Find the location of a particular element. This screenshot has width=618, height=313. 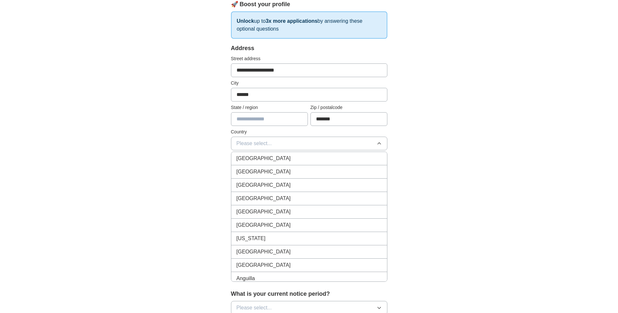

label: What is your current notice period? is located at coordinates (309, 294).